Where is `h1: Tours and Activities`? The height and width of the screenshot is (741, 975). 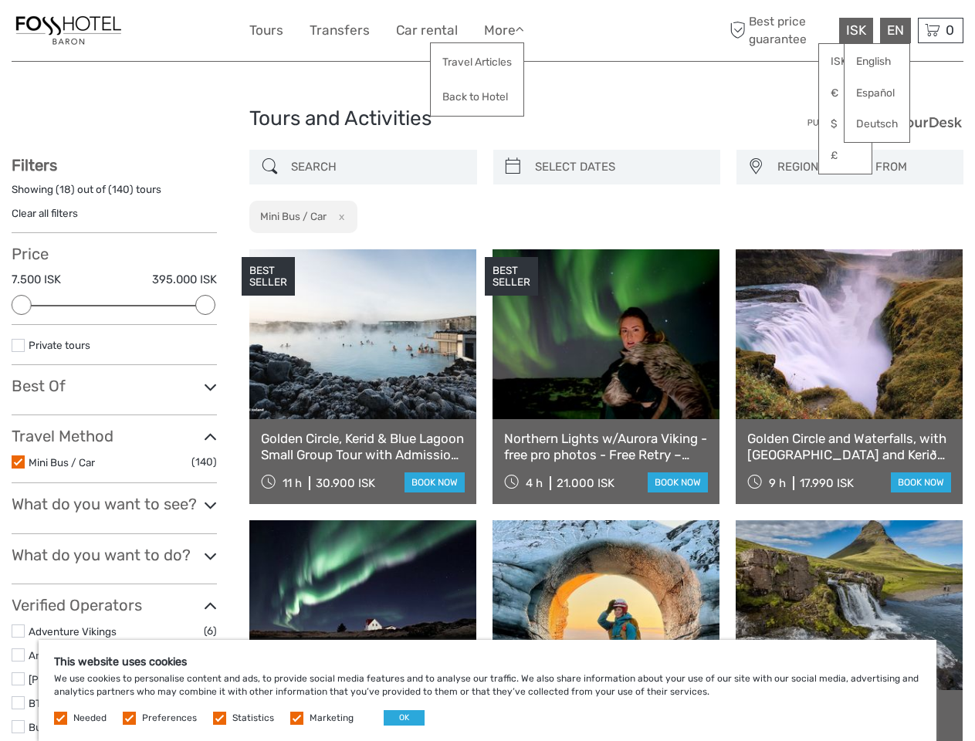 h1: Tours and Activities is located at coordinates (487, 119).